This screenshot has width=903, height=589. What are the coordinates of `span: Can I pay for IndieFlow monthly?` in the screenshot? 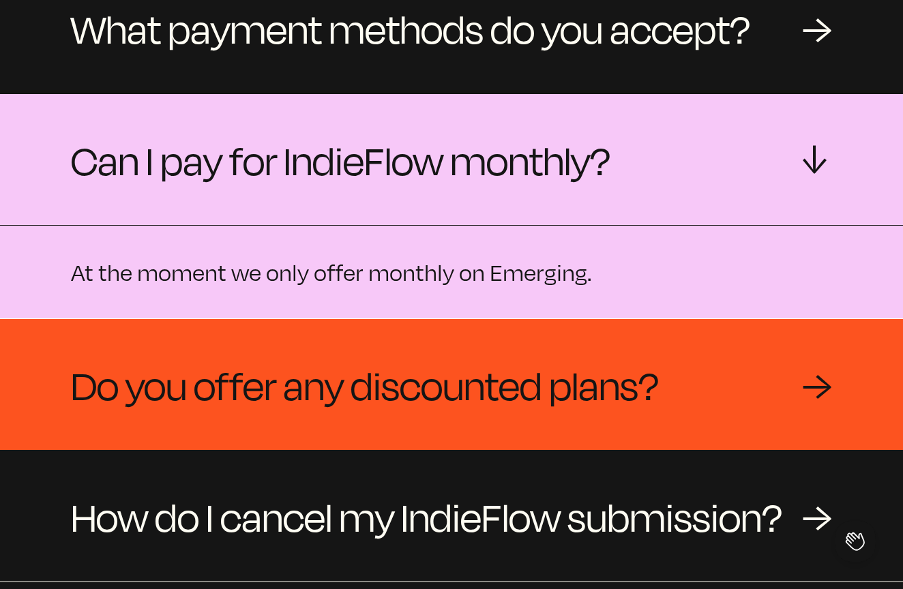 It's located at (340, 160).